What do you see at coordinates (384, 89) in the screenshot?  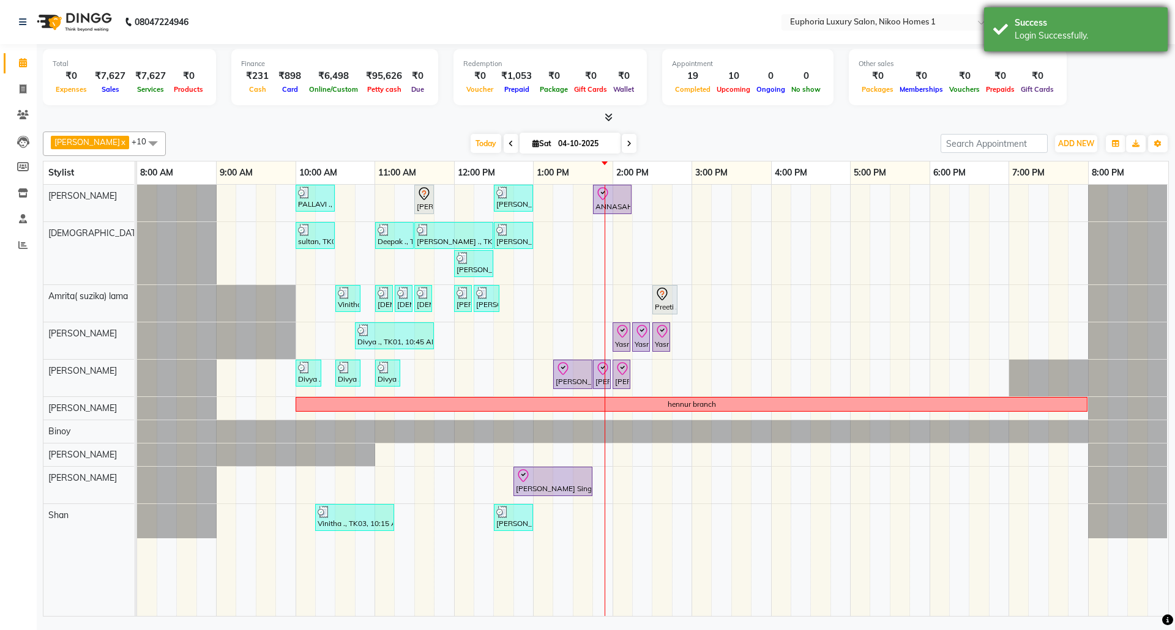 I see `span: Petty cash` at bounding box center [384, 89].